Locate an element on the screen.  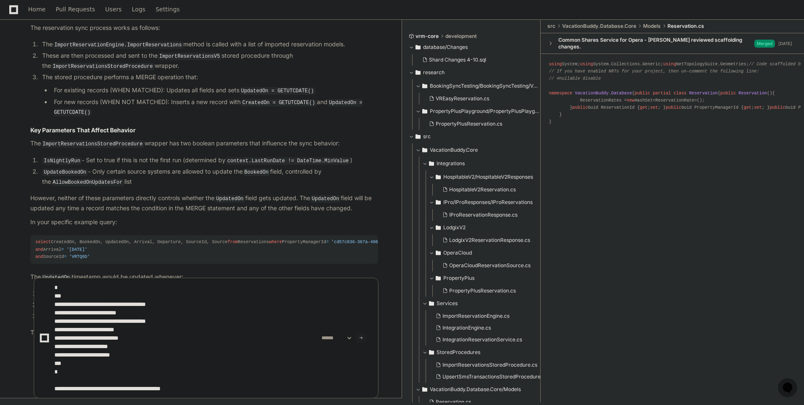
span: development is located at coordinates (461, 36).